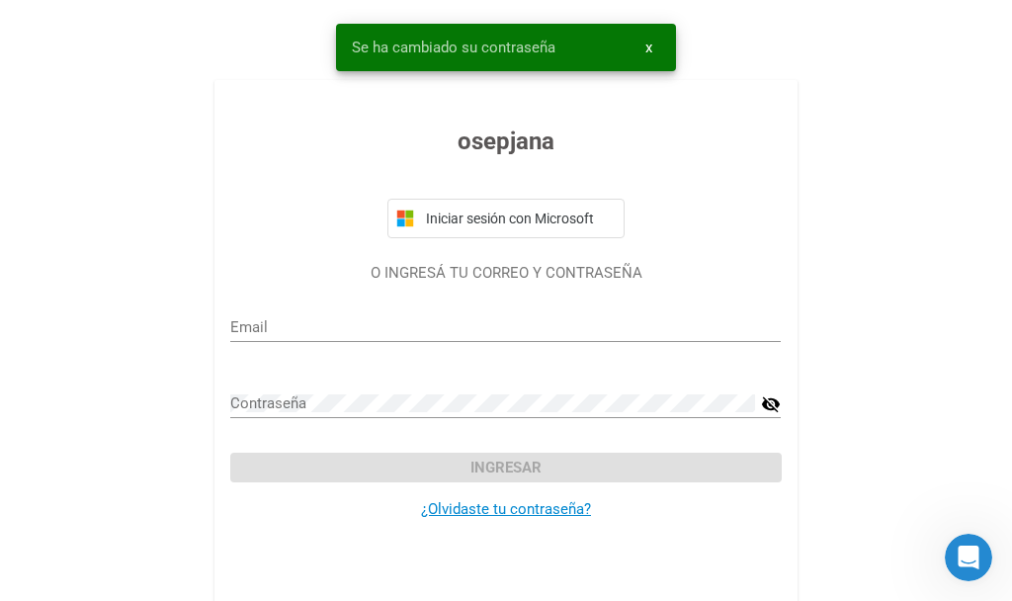  Describe the element at coordinates (648, 47) in the screenshot. I see `button: x` at that location.